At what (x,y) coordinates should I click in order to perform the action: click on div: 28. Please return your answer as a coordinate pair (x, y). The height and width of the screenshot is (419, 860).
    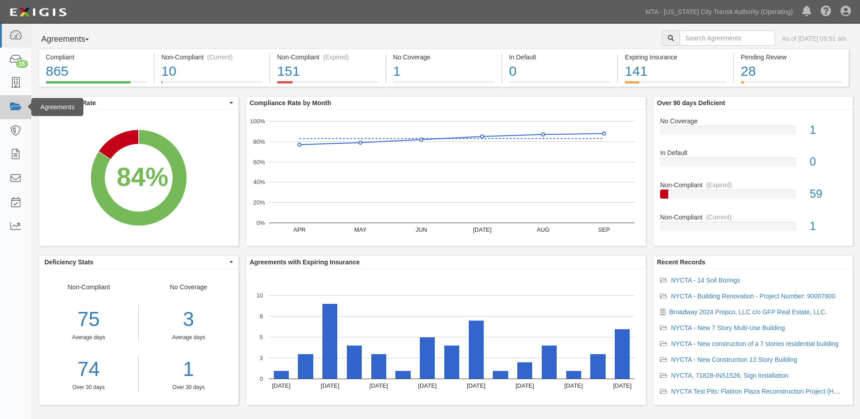
    Looking at the image, I should click on (791, 71).